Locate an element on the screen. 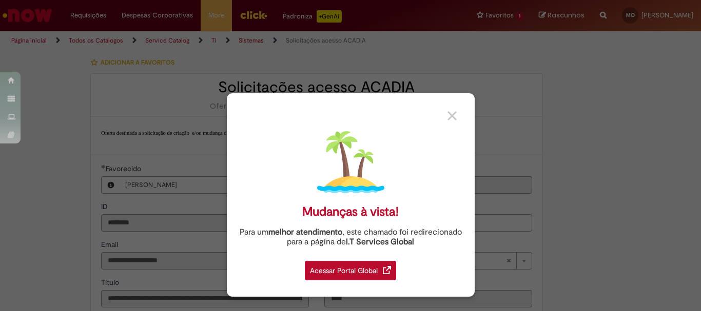 Image resolution: width=701 pixels, height=311 pixels. img: close_button_grey.png is located at coordinates (452, 116).